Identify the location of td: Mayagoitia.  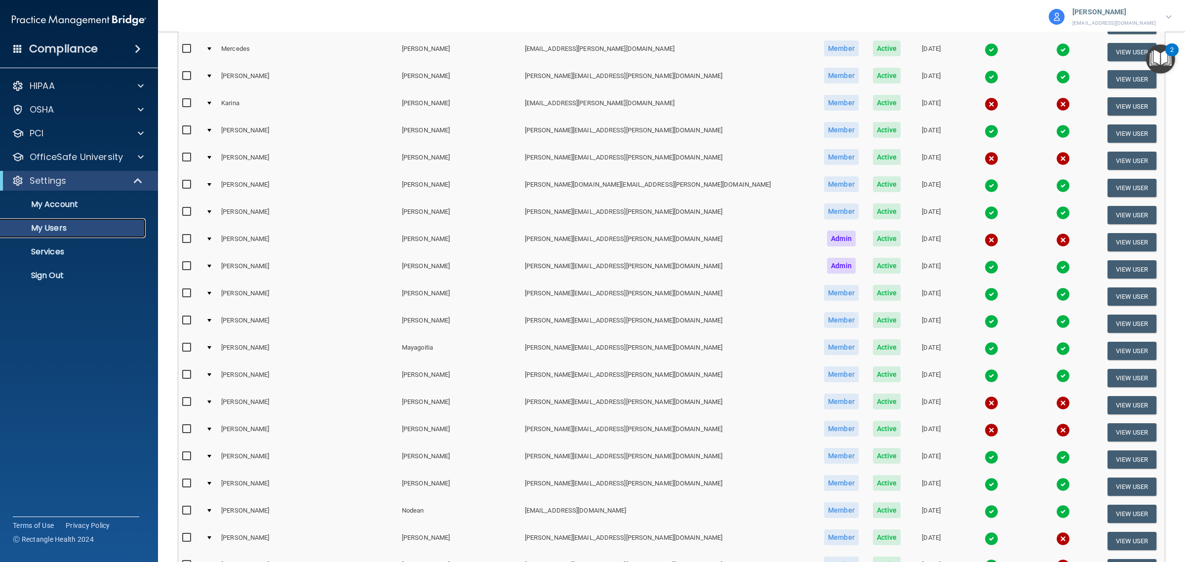
(459, 351).